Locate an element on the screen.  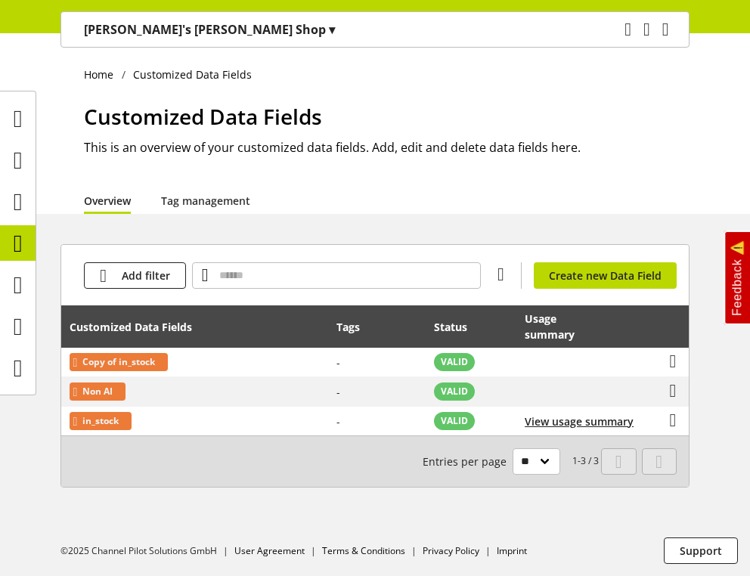
li: ©2025 Channel Pilot Solutions GmbH is located at coordinates (147, 551).